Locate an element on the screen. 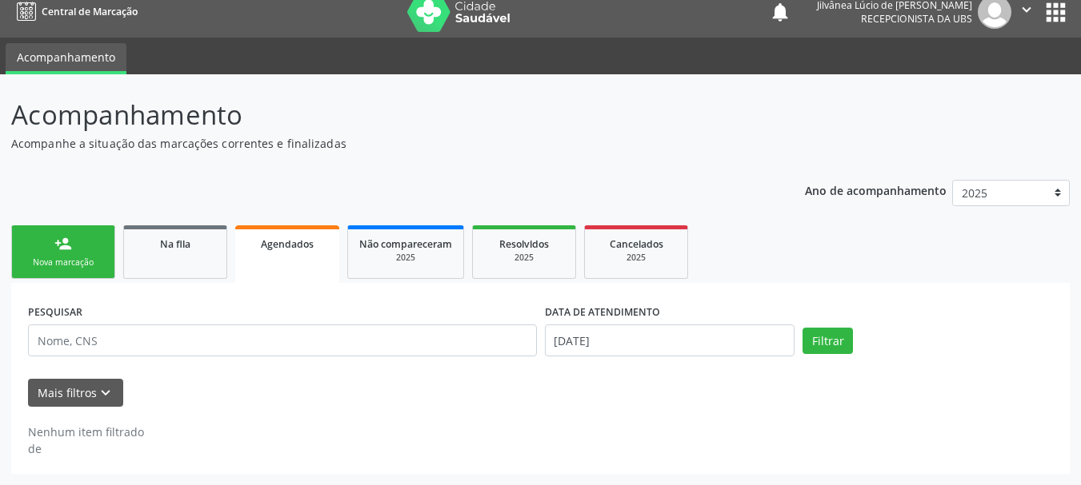 The width and height of the screenshot is (1081, 485). span: Agendados is located at coordinates (287, 244).